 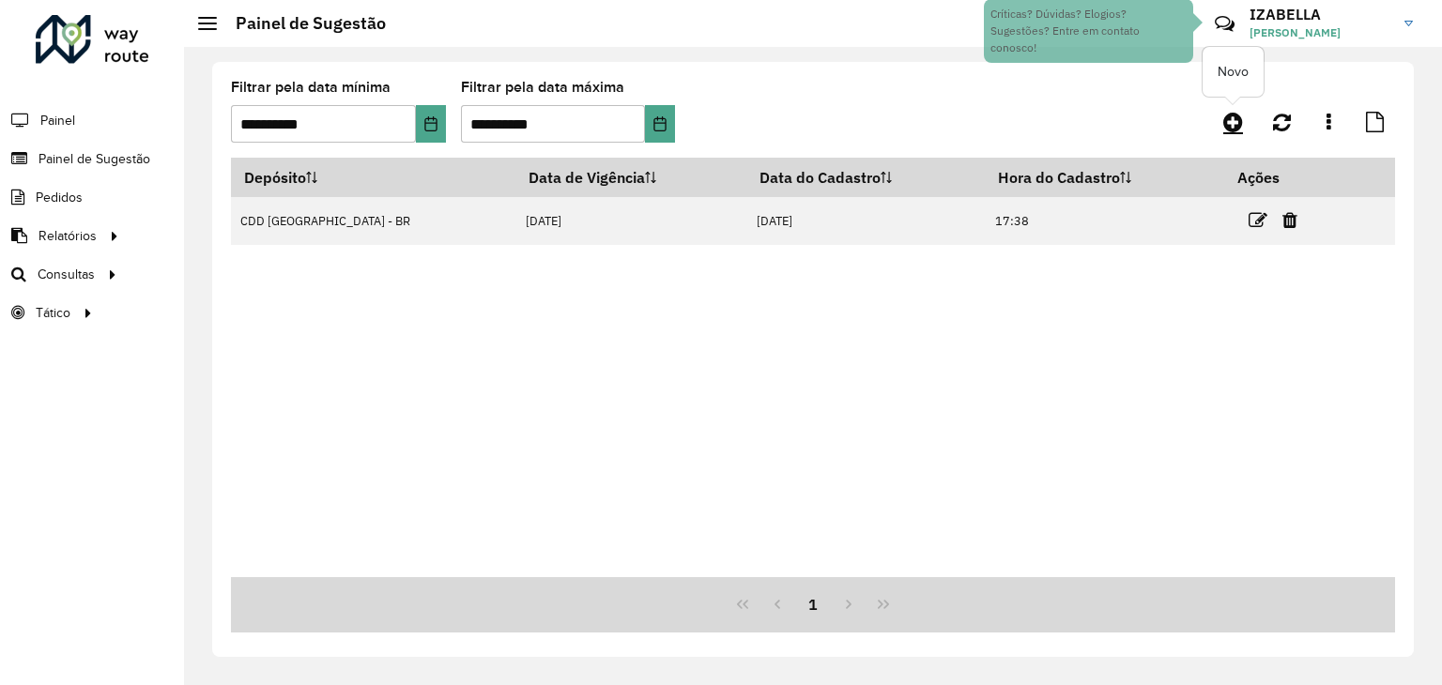 I want to click on span: Relatórios, so click(x=68, y=236).